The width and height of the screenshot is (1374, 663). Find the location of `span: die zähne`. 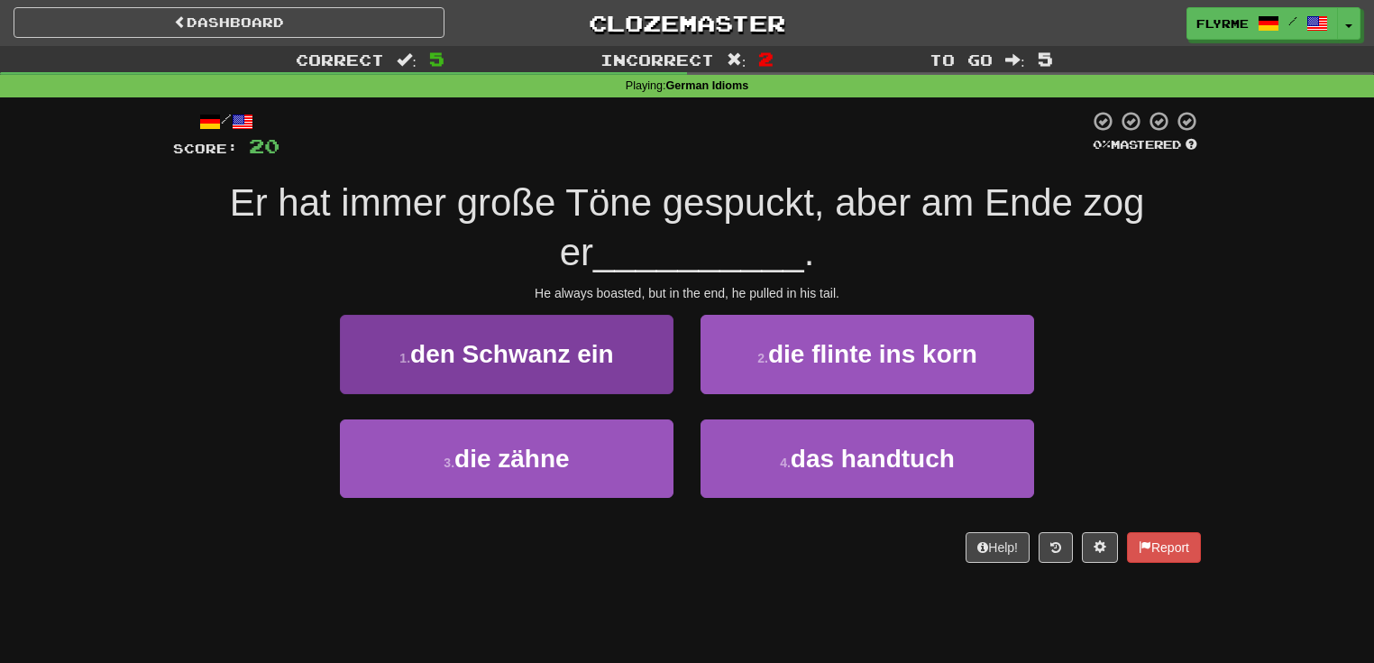

span: die zähne is located at coordinates (512, 458).